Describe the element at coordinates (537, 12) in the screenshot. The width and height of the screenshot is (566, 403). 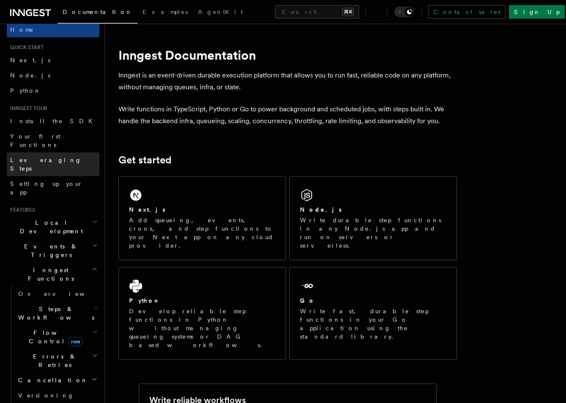
I see `a: Sign Up` at that location.